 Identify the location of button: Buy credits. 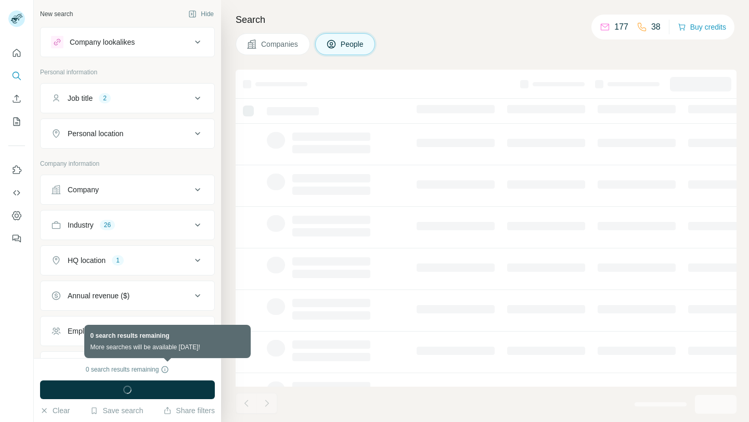
(702, 27).